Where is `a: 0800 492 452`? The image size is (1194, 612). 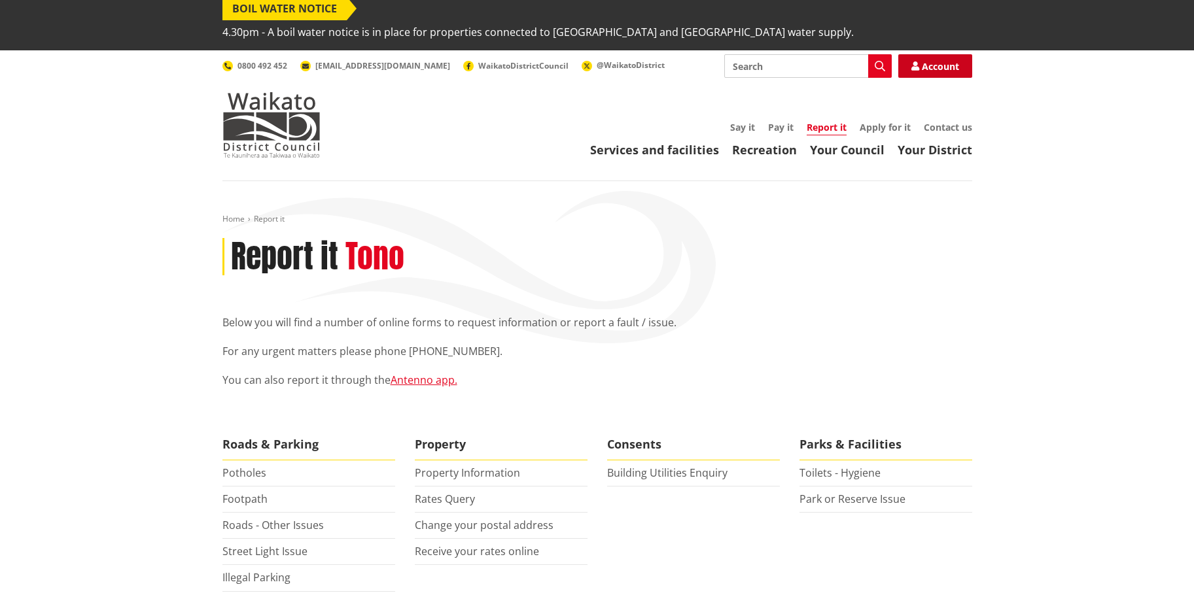 a: 0800 492 452 is located at coordinates (254, 65).